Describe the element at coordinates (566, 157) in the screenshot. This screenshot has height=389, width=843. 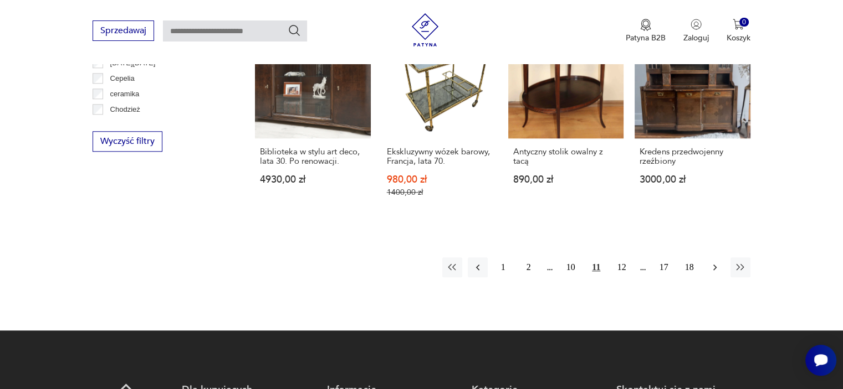
I see `h3: Antyczny stolik owalny z tacą` at that location.